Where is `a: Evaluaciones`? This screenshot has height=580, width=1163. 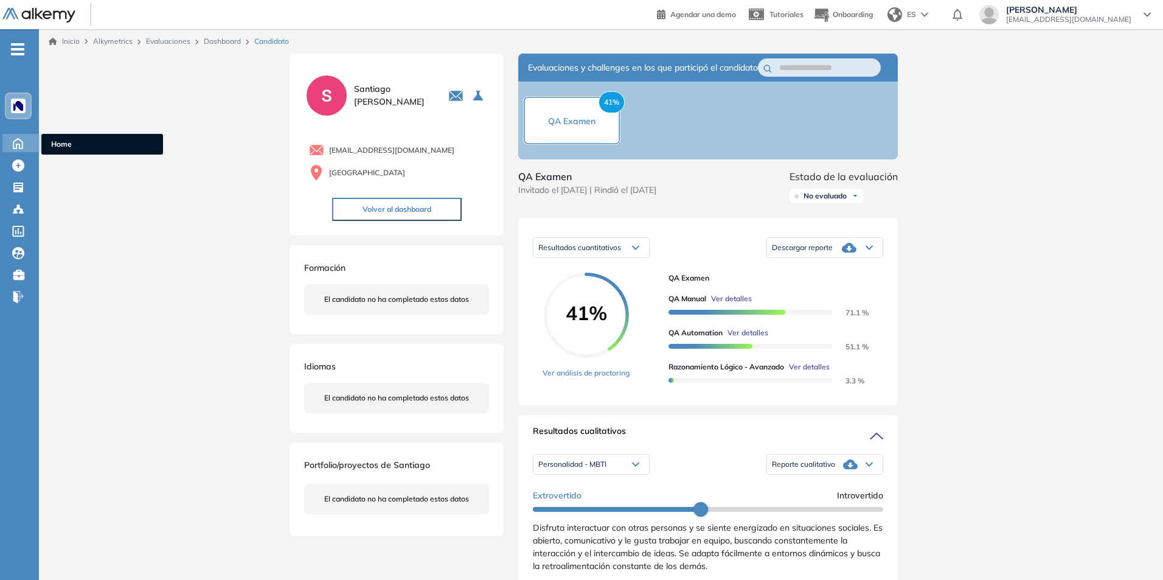
a: Evaluaciones is located at coordinates (168, 41).